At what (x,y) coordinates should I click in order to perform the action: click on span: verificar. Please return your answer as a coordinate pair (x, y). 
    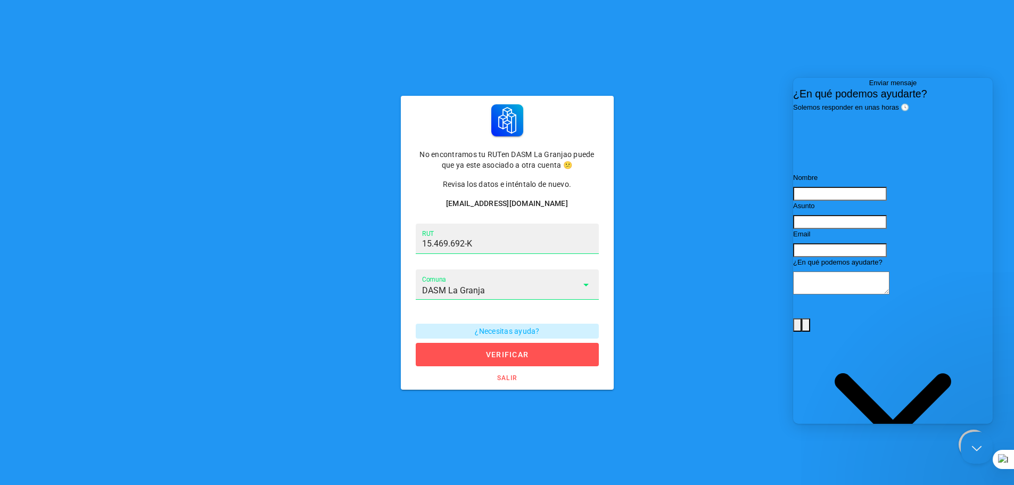
    Looking at the image, I should click on (507, 355).